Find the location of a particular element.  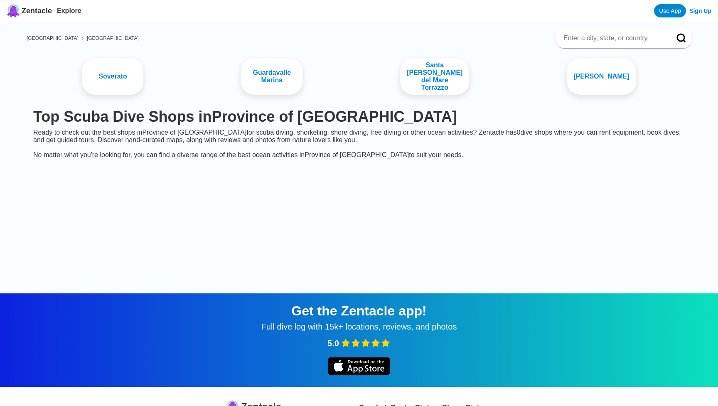

a: Zentacle logoZentacle is located at coordinates (29, 11).